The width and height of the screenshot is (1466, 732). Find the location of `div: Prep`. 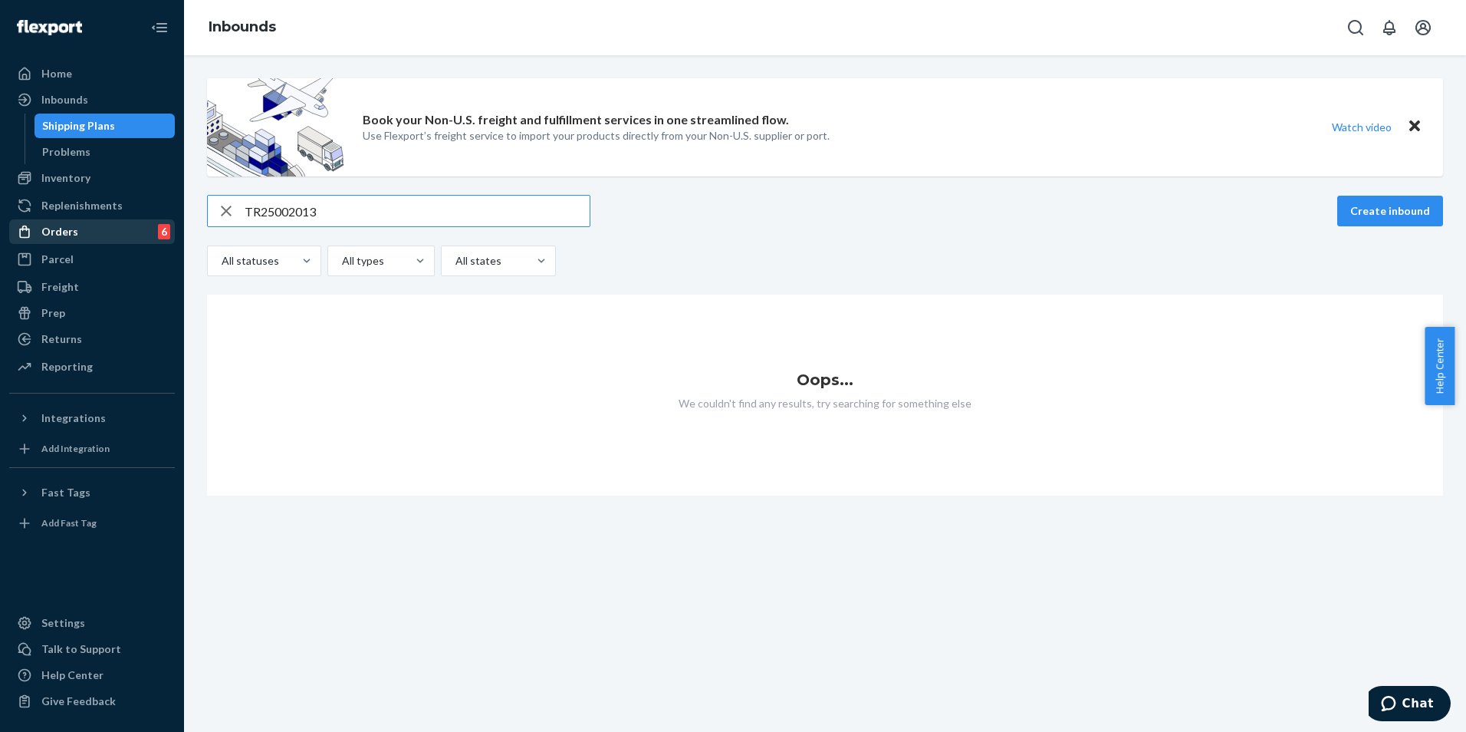

div: Prep is located at coordinates (53, 313).